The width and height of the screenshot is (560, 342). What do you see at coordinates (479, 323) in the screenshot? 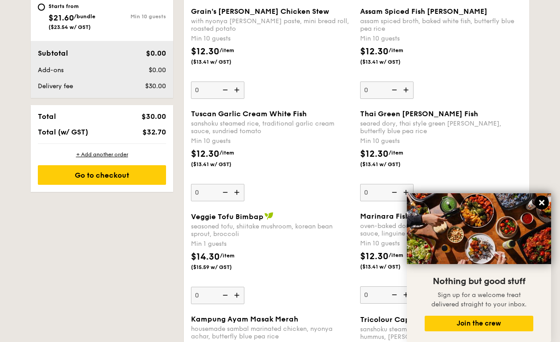
I see `button: Join the crew` at bounding box center [479, 323].